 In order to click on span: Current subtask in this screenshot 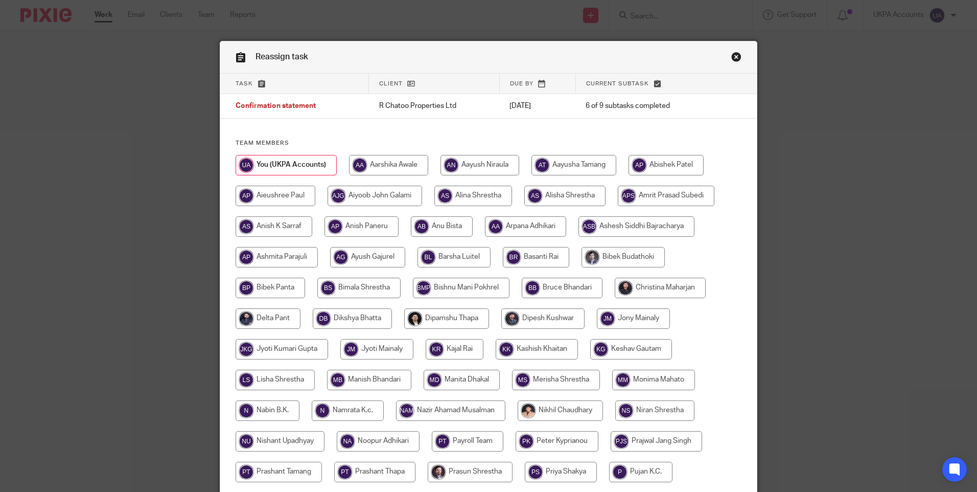, I will do `click(617, 83)`.